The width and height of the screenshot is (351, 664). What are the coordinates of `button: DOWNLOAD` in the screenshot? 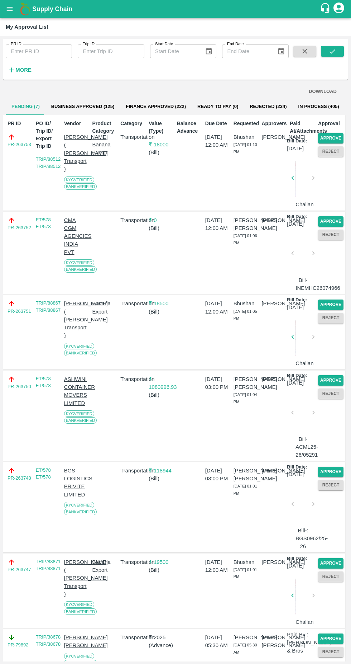 It's located at (323, 91).